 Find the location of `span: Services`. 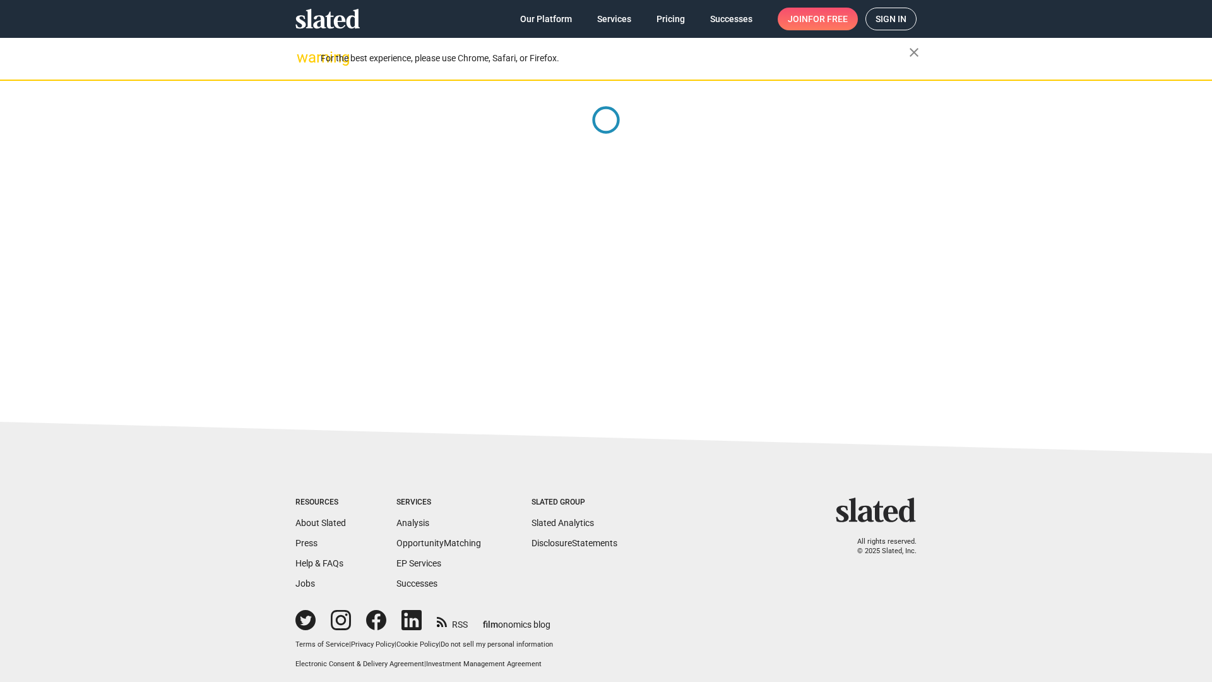

span: Services is located at coordinates (614, 19).